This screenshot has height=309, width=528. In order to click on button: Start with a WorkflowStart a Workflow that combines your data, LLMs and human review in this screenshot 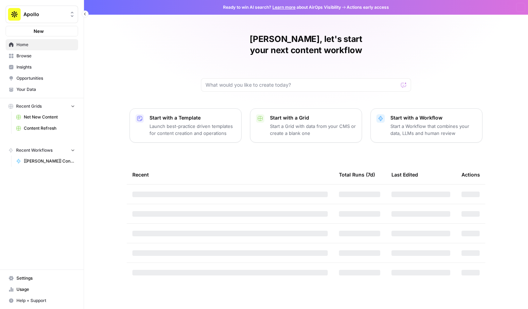, I will do `click(426, 126)`.